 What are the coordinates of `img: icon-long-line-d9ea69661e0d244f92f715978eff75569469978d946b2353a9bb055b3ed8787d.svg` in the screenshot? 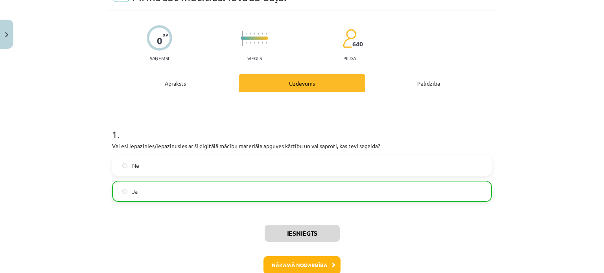 It's located at (243, 38).